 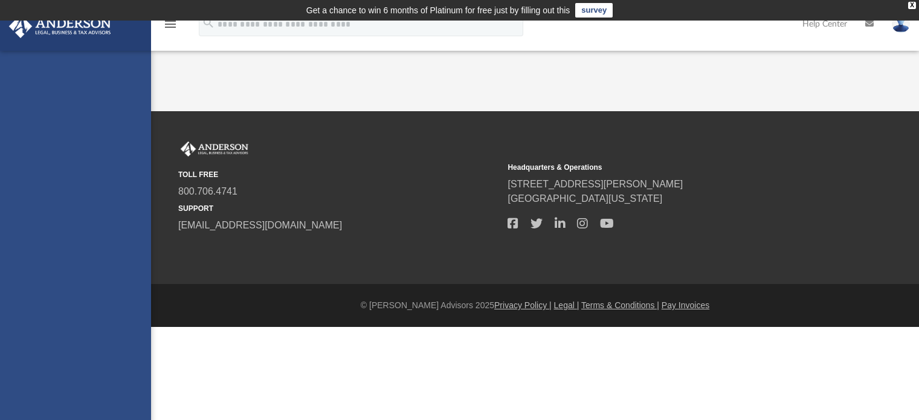 I want to click on small: SUPPORT, so click(x=338, y=208).